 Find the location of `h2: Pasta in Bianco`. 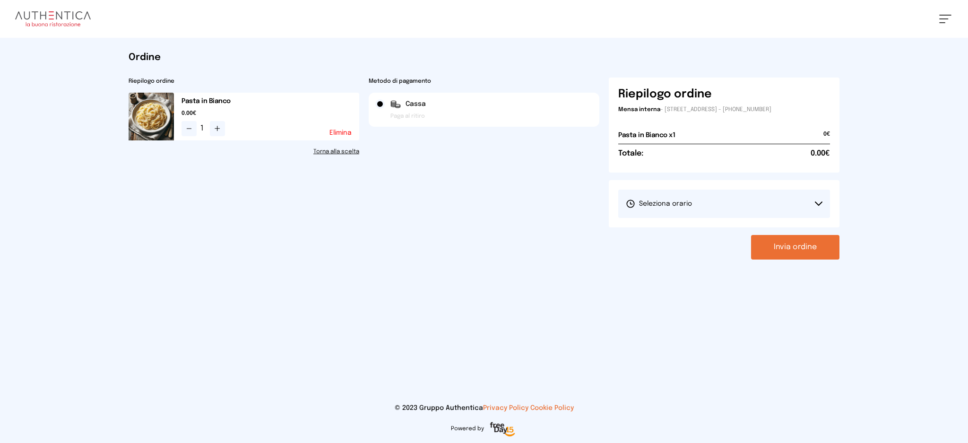

h2: Pasta in Bianco is located at coordinates (270, 101).